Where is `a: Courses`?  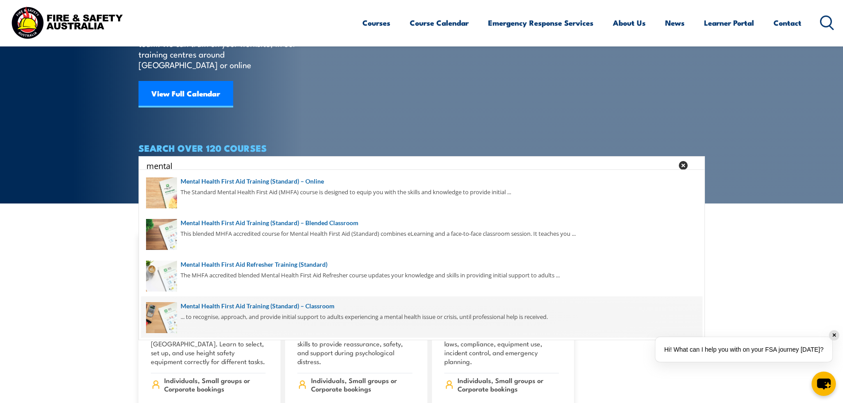 a: Courses is located at coordinates (376, 23).